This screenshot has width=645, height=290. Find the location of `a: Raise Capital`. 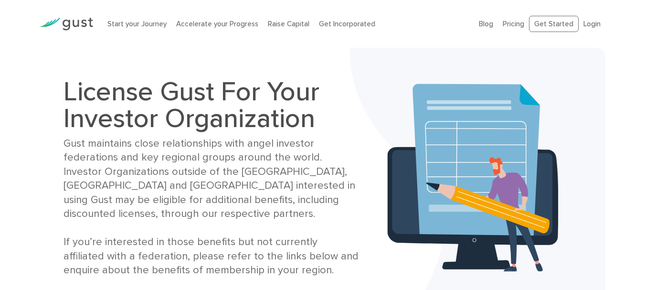

a: Raise Capital is located at coordinates (288, 24).